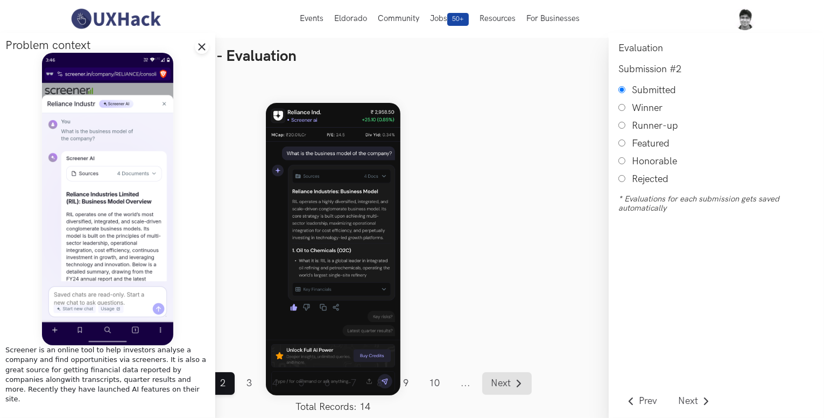 This screenshot has height=418, width=824. What do you see at coordinates (108, 199) in the screenshot?
I see `img: screener_problem.png` at bounding box center [108, 199].